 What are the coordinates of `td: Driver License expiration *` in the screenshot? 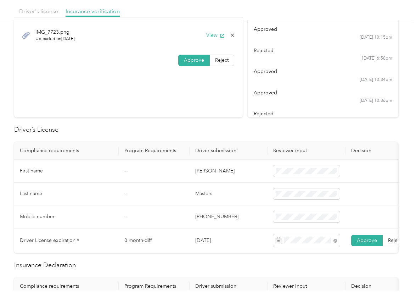 It's located at (66, 240).